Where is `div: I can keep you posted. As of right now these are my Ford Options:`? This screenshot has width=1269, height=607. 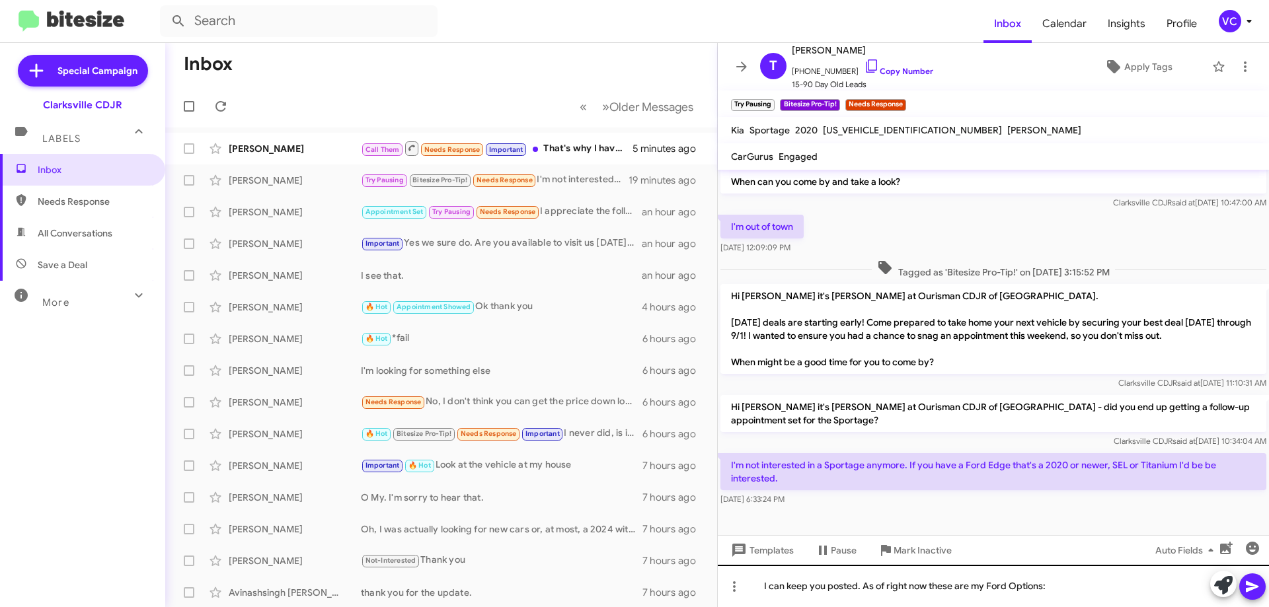
div: I can keep you posted. As of right now these are my Ford Options: is located at coordinates (993, 586).